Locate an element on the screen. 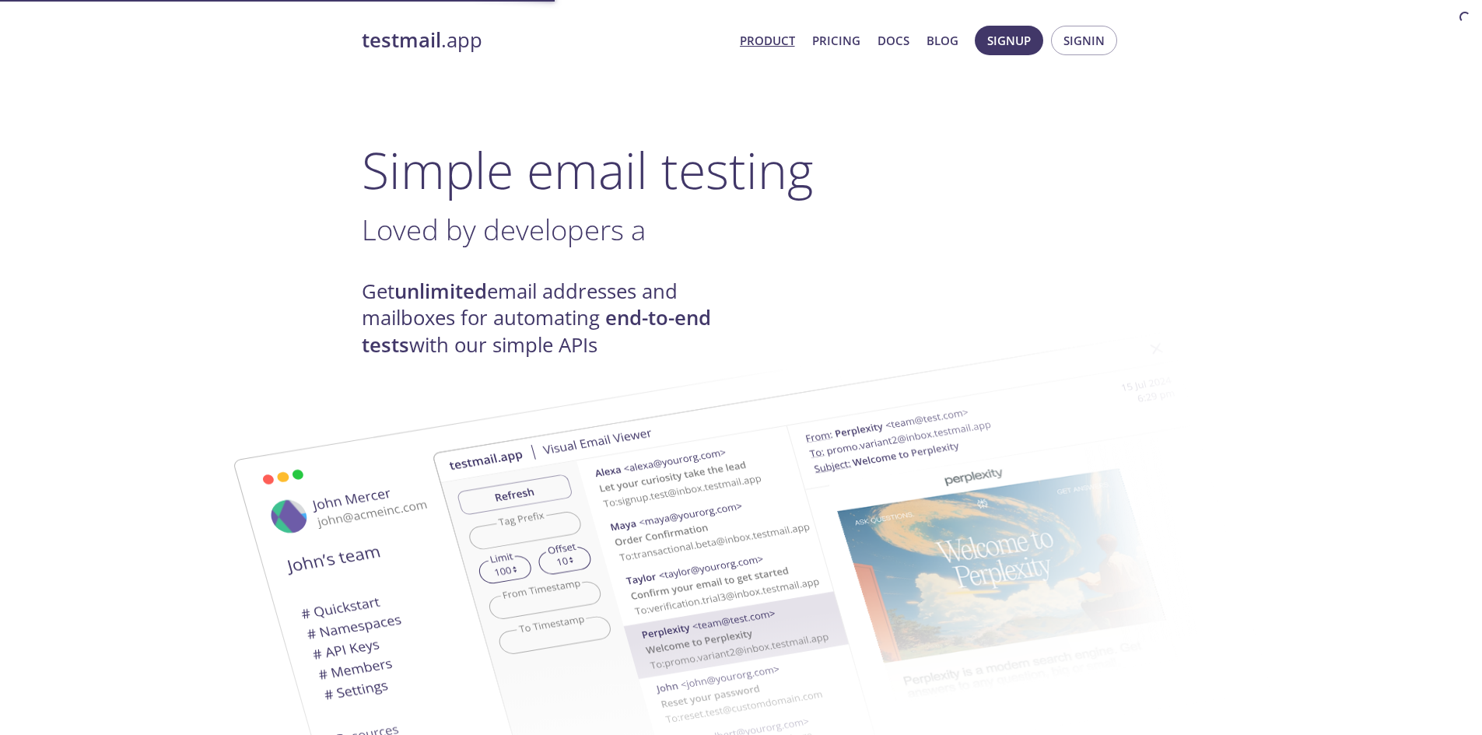 Image resolution: width=1482 pixels, height=735 pixels. strong: end-to-end tests is located at coordinates (536, 331).